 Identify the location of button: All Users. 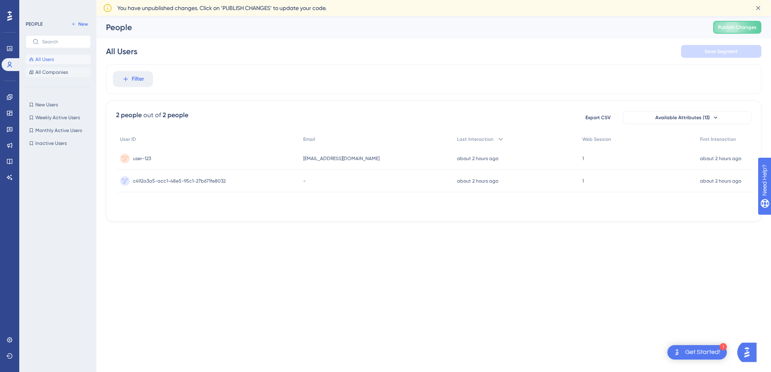
(58, 59).